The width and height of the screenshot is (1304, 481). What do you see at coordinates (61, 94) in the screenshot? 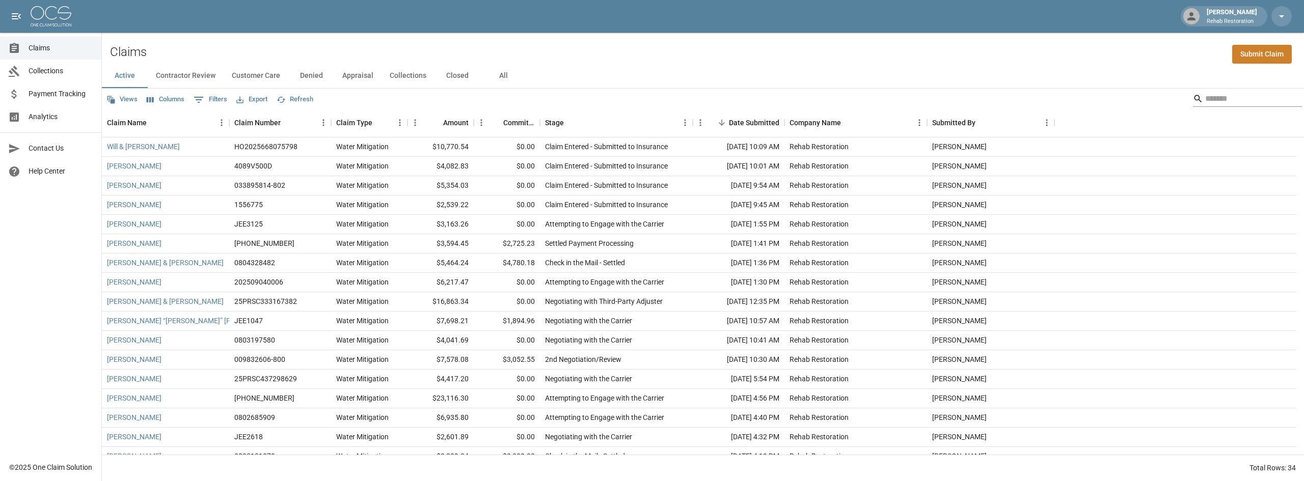
I see `span: Payment Tracking` at bounding box center [61, 94].